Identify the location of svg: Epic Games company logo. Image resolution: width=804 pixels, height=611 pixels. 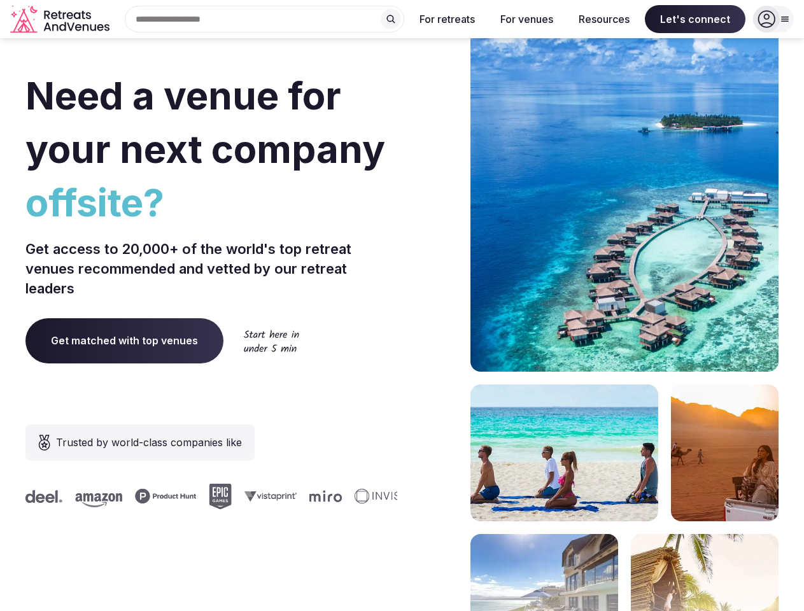
(218, 497).